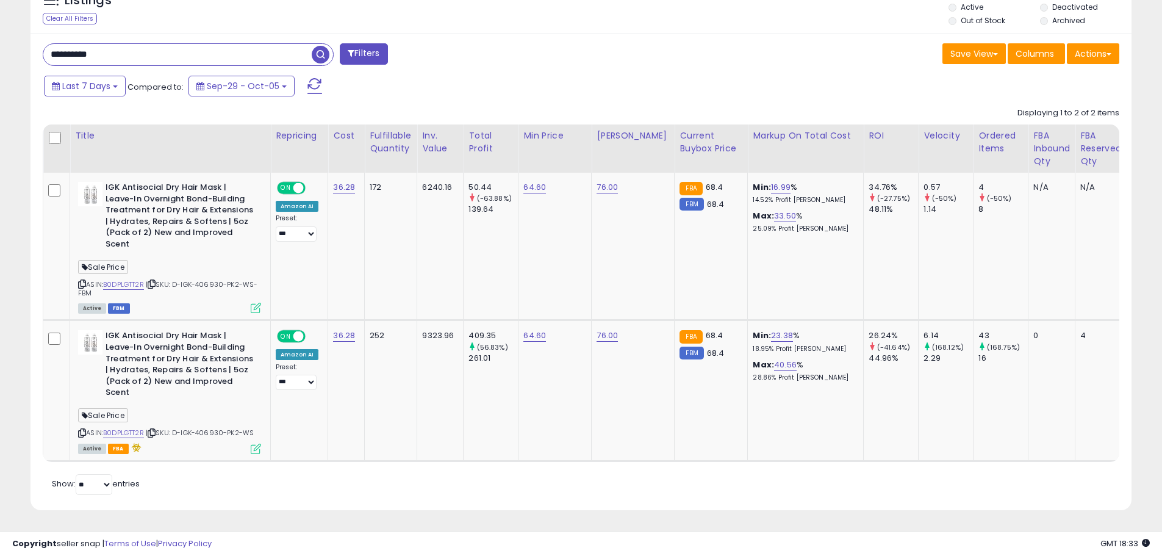  I want to click on small: (-63.88%), so click(494, 198).